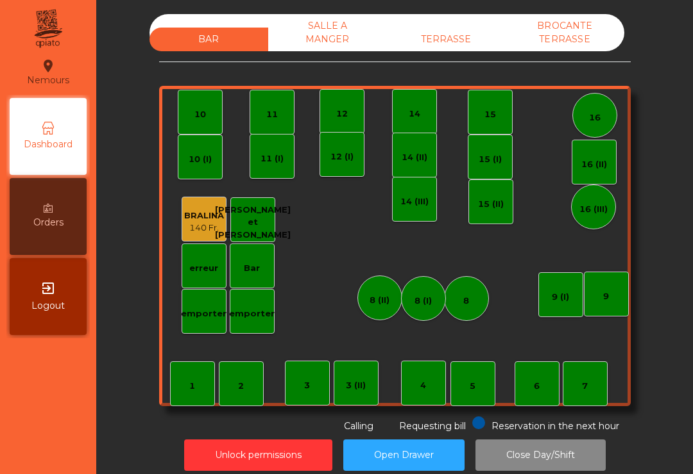 The width and height of the screenshot is (693, 474). What do you see at coordinates (48, 66) in the screenshot?
I see `i: location_on` at bounding box center [48, 66].